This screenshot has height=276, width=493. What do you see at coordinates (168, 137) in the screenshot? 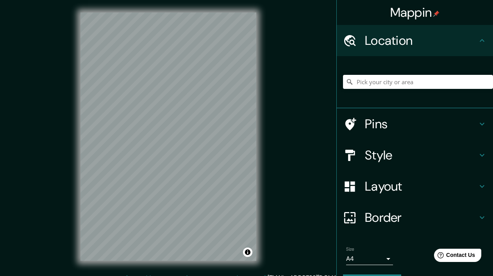
I see `canvas: Map` at bounding box center [168, 137].